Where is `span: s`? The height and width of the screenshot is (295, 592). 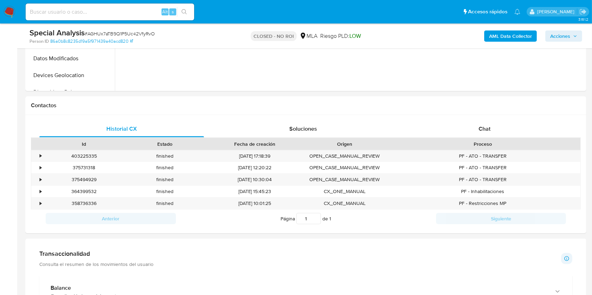 span: s is located at coordinates (173, 12).